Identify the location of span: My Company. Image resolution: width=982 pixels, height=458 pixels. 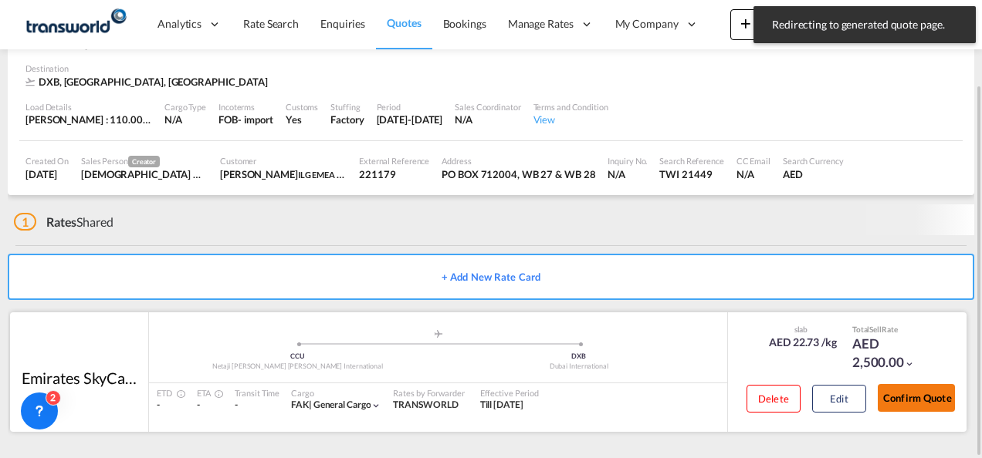
(647, 24).